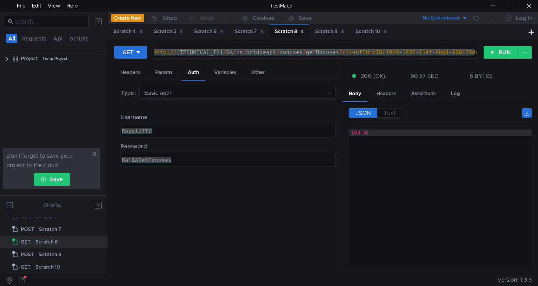  Describe the element at coordinates (423, 94) in the screenshot. I see `div: Assertions` at that location.